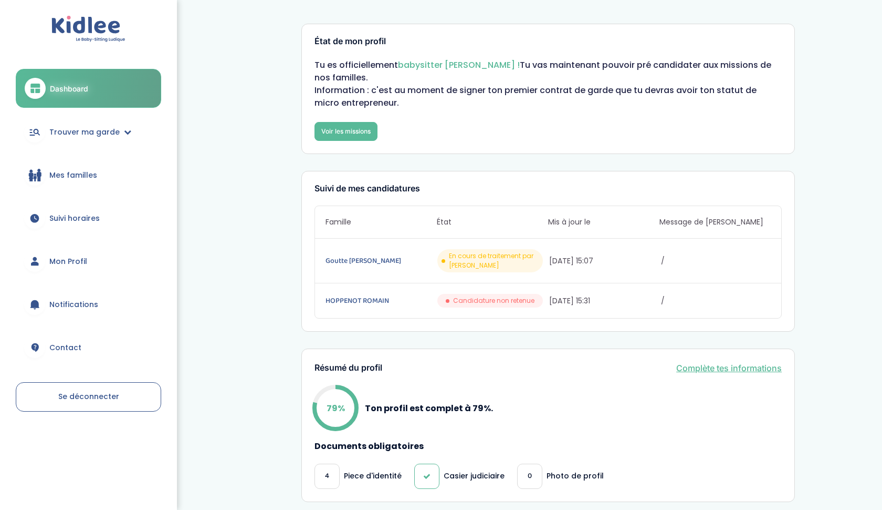 This screenshot has height=510, width=882. I want to click on span: 0, so click(530, 475).